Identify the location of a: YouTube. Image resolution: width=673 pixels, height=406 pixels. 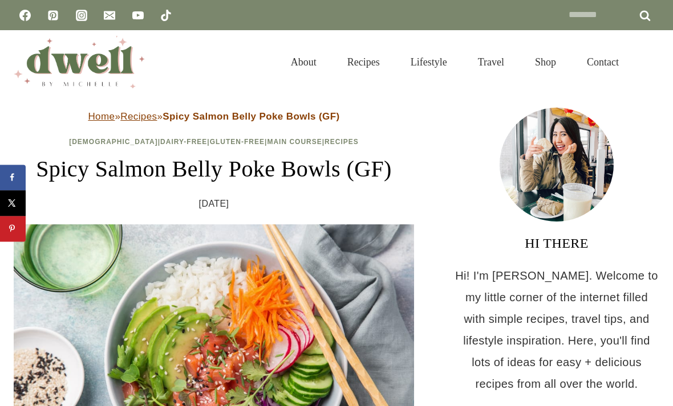
(138, 15).